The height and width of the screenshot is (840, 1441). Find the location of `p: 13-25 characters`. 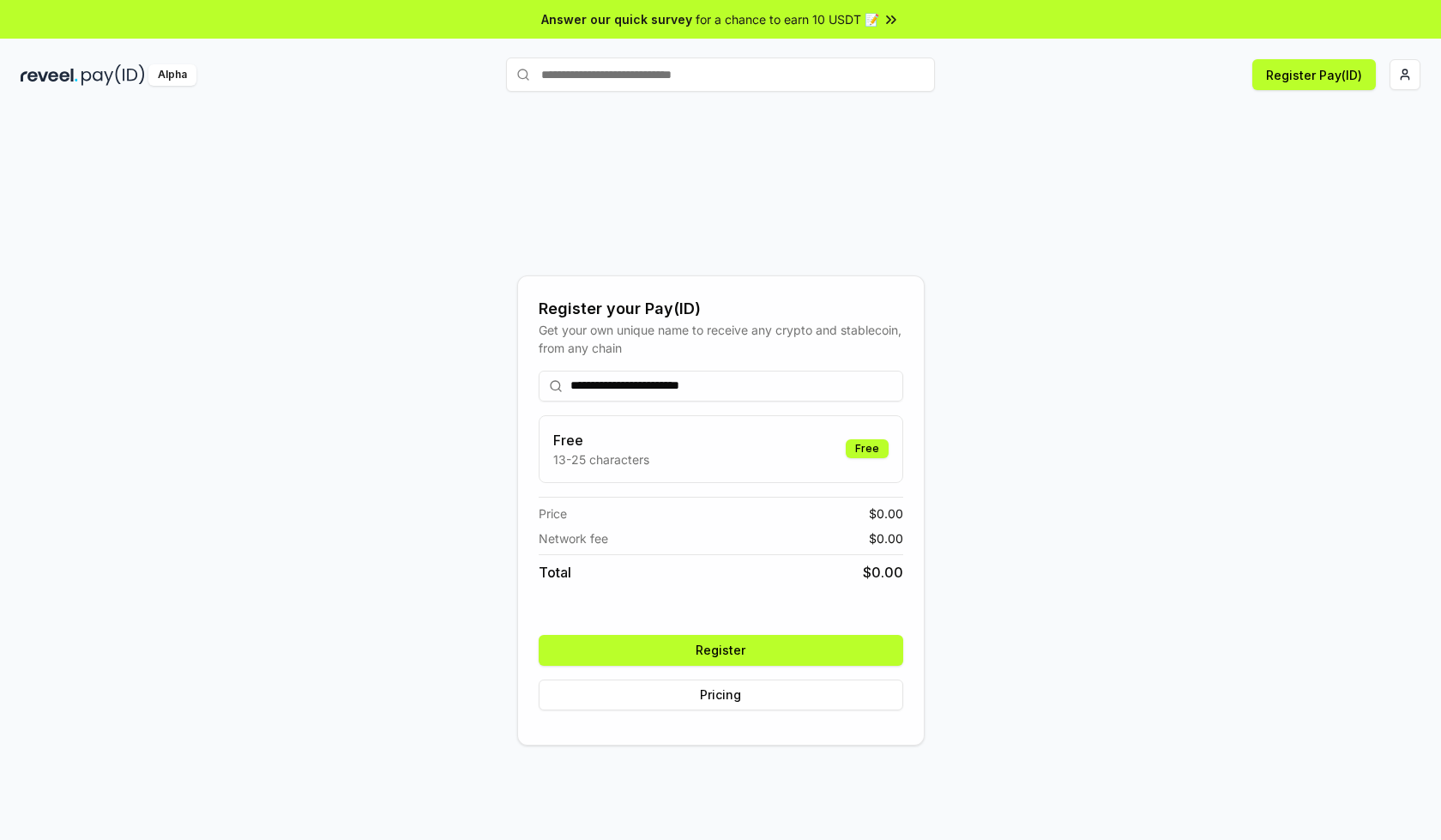

p: 13-25 characters is located at coordinates (601, 459).